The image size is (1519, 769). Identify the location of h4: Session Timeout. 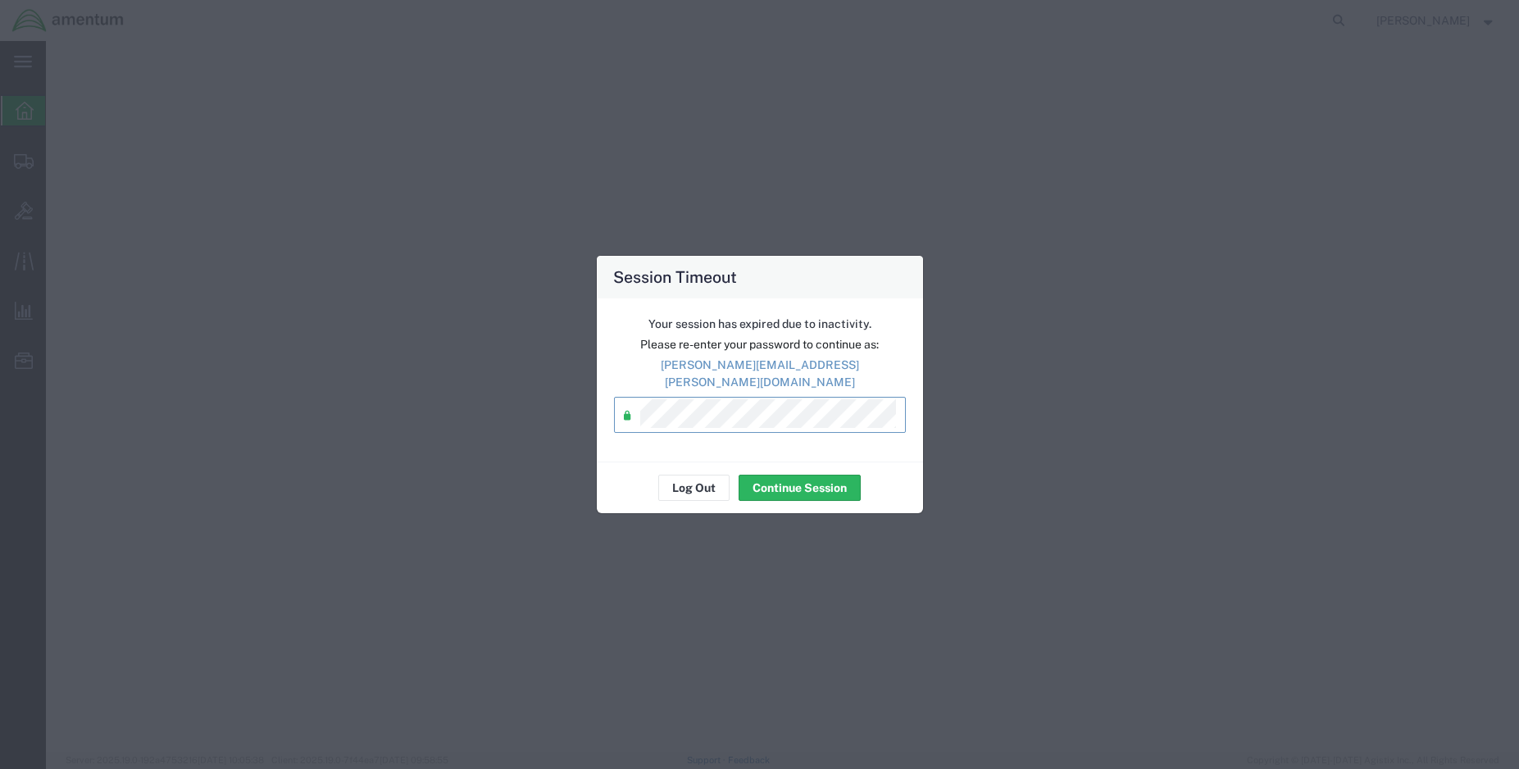
(675, 276).